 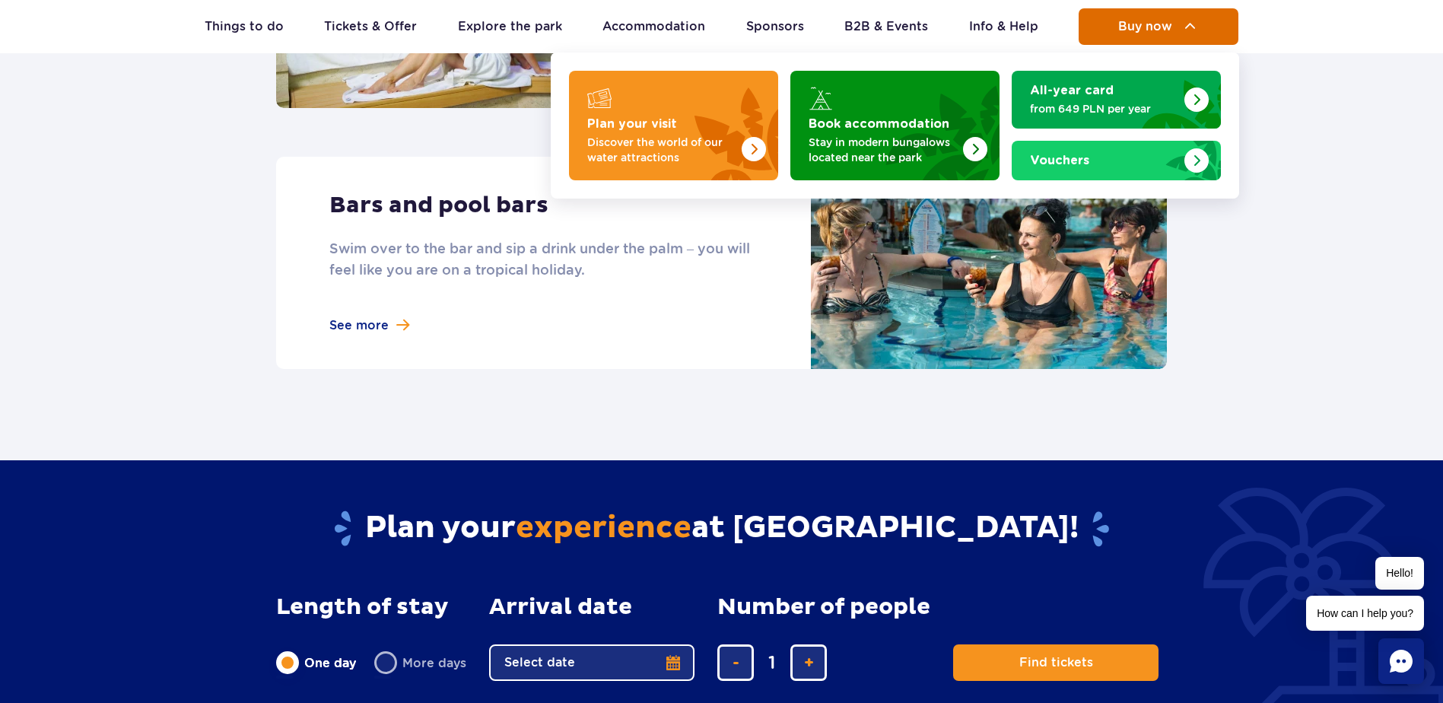 What do you see at coordinates (1116, 161) in the screenshot?
I see `a: Vouchers` at bounding box center [1116, 161].